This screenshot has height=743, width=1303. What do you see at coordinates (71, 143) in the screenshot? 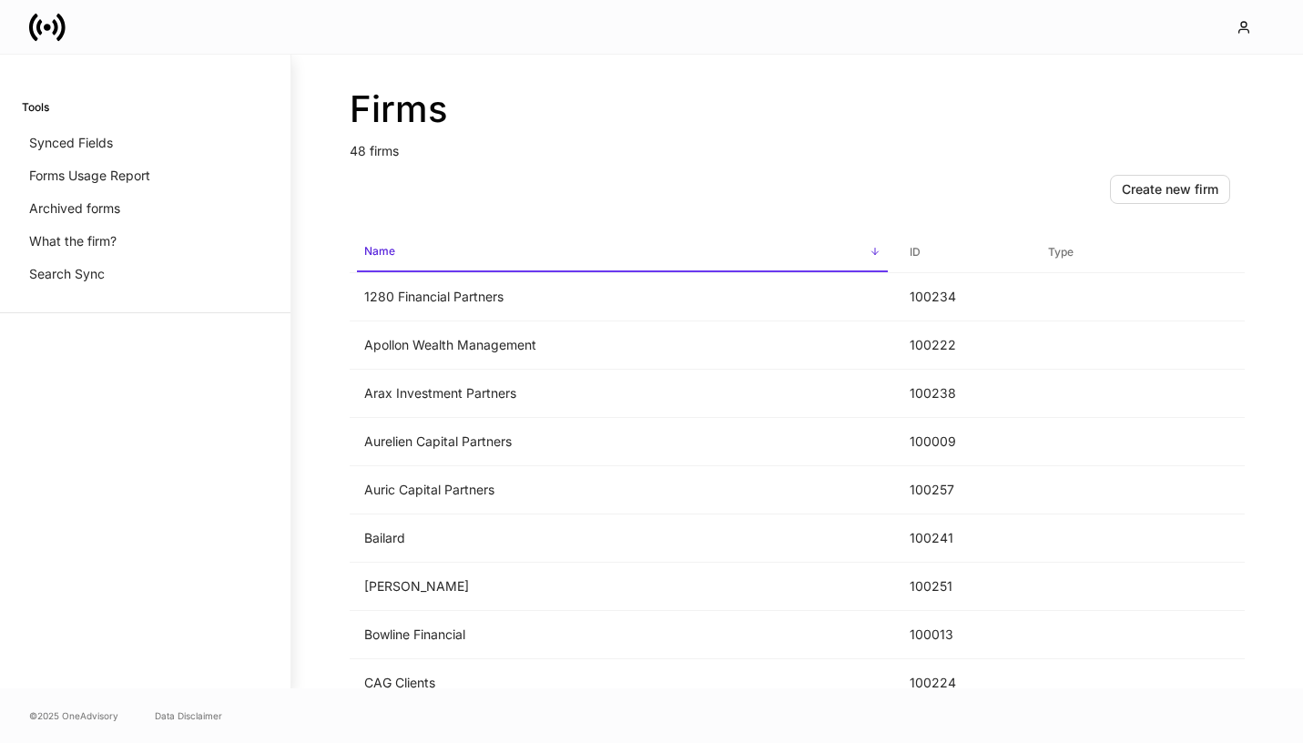
I see `p: Synced Fields` at bounding box center [71, 143].